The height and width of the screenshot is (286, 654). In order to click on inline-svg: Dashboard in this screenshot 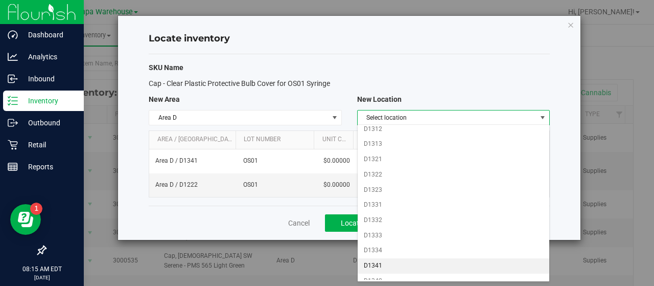, I will do `click(13, 35)`.